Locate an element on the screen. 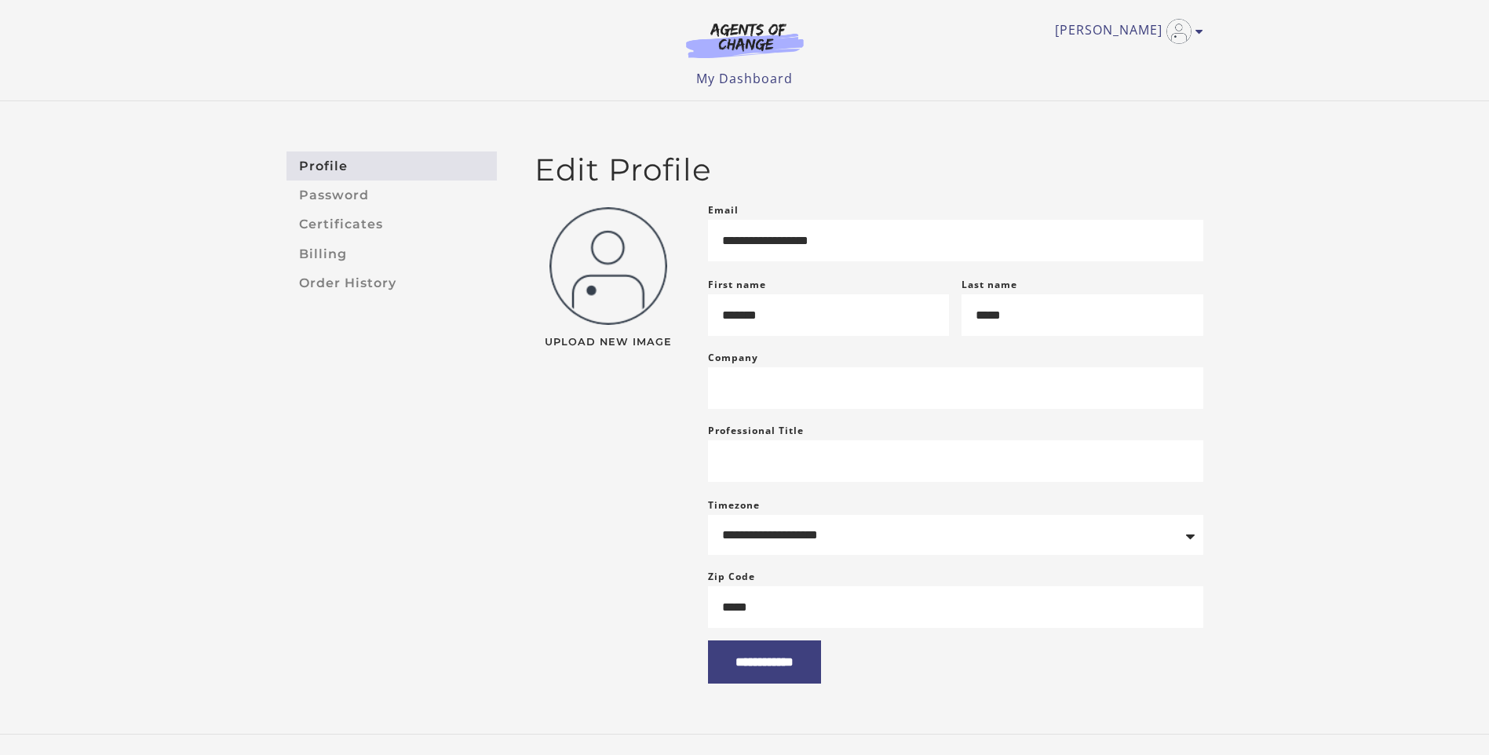 This screenshot has width=1489, height=755. a: Certificates is located at coordinates (392, 225).